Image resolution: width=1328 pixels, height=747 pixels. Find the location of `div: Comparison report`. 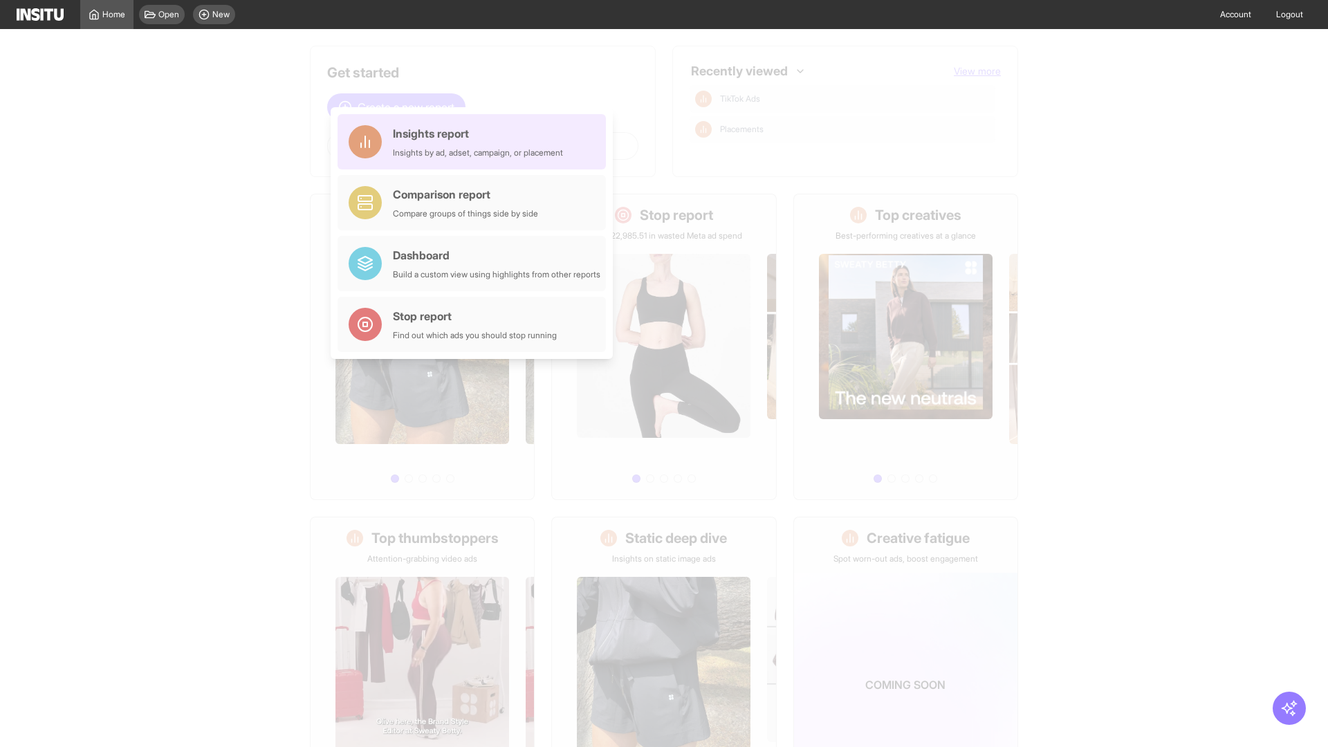

div: Comparison report is located at coordinates (465, 194).